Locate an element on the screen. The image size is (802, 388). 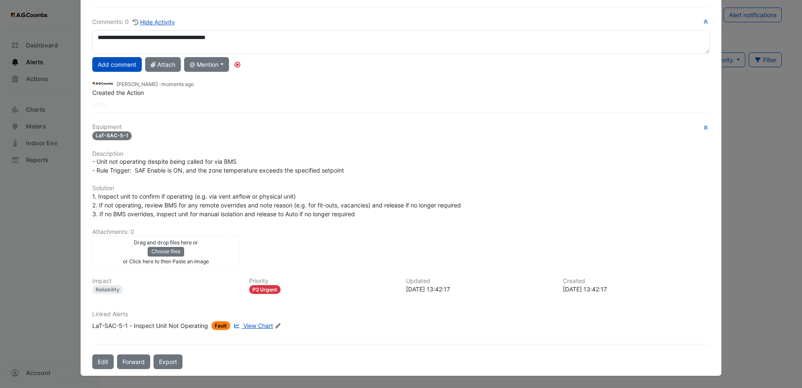
h6: Equipment is located at coordinates (401, 127).